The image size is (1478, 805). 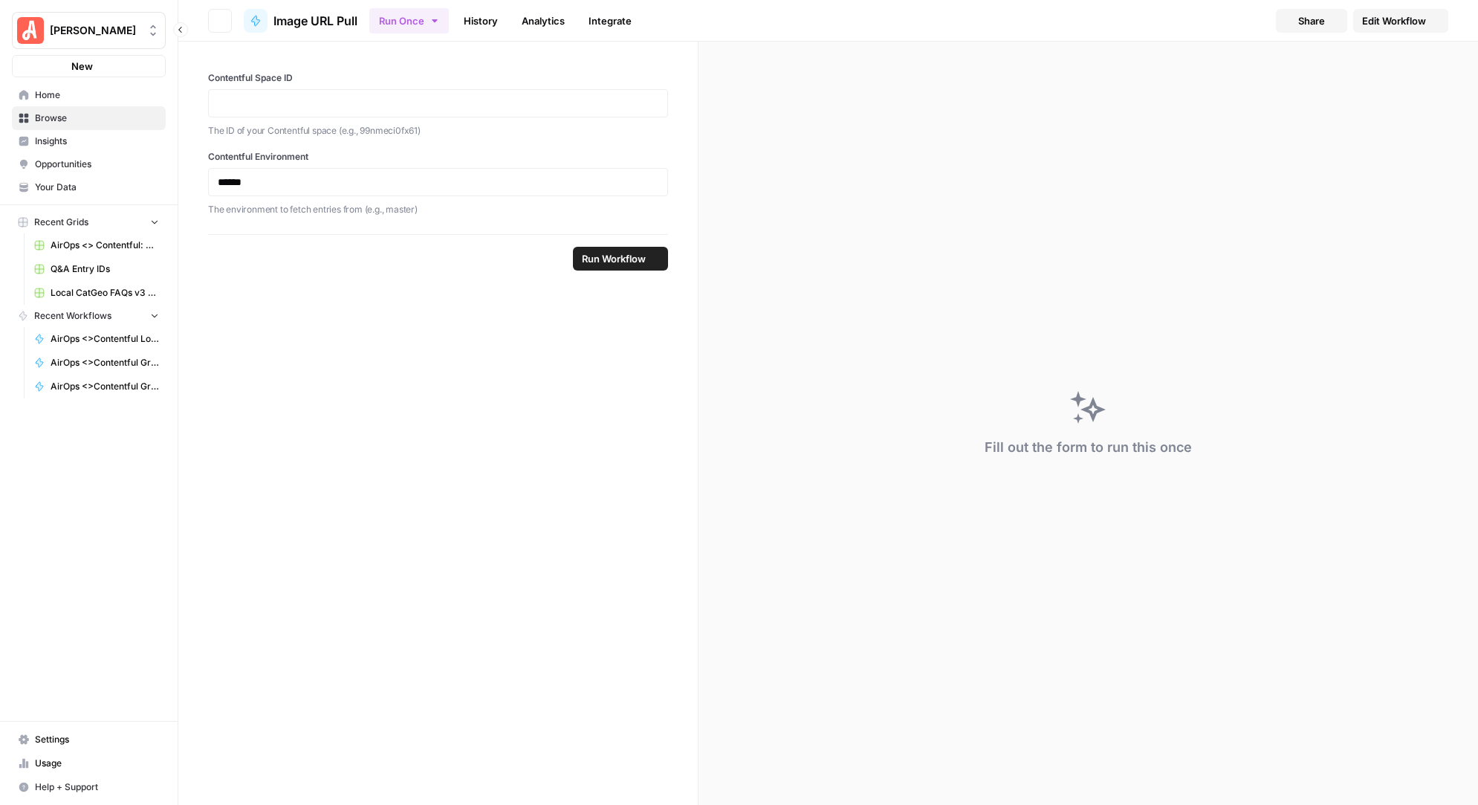 What do you see at coordinates (88, 164) in the screenshot?
I see `a: Opportunities` at bounding box center [88, 164].